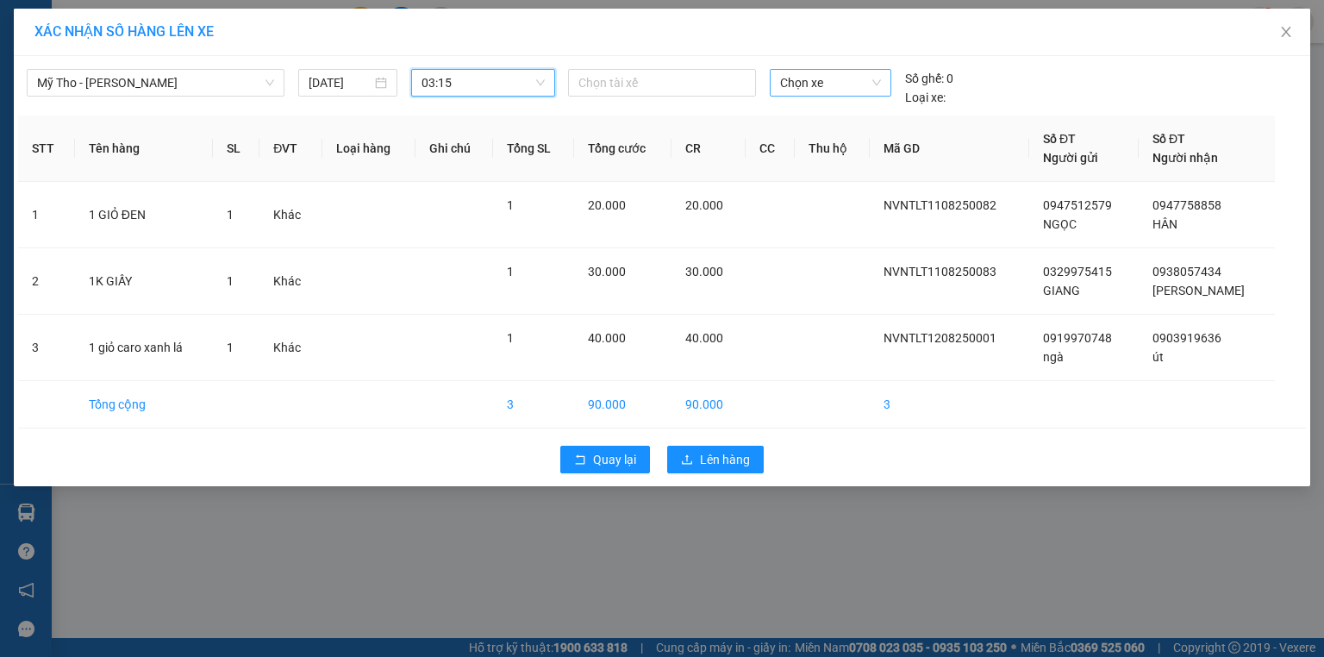 This screenshot has height=657, width=1324. I want to click on span: Người gửi, so click(1071, 158).